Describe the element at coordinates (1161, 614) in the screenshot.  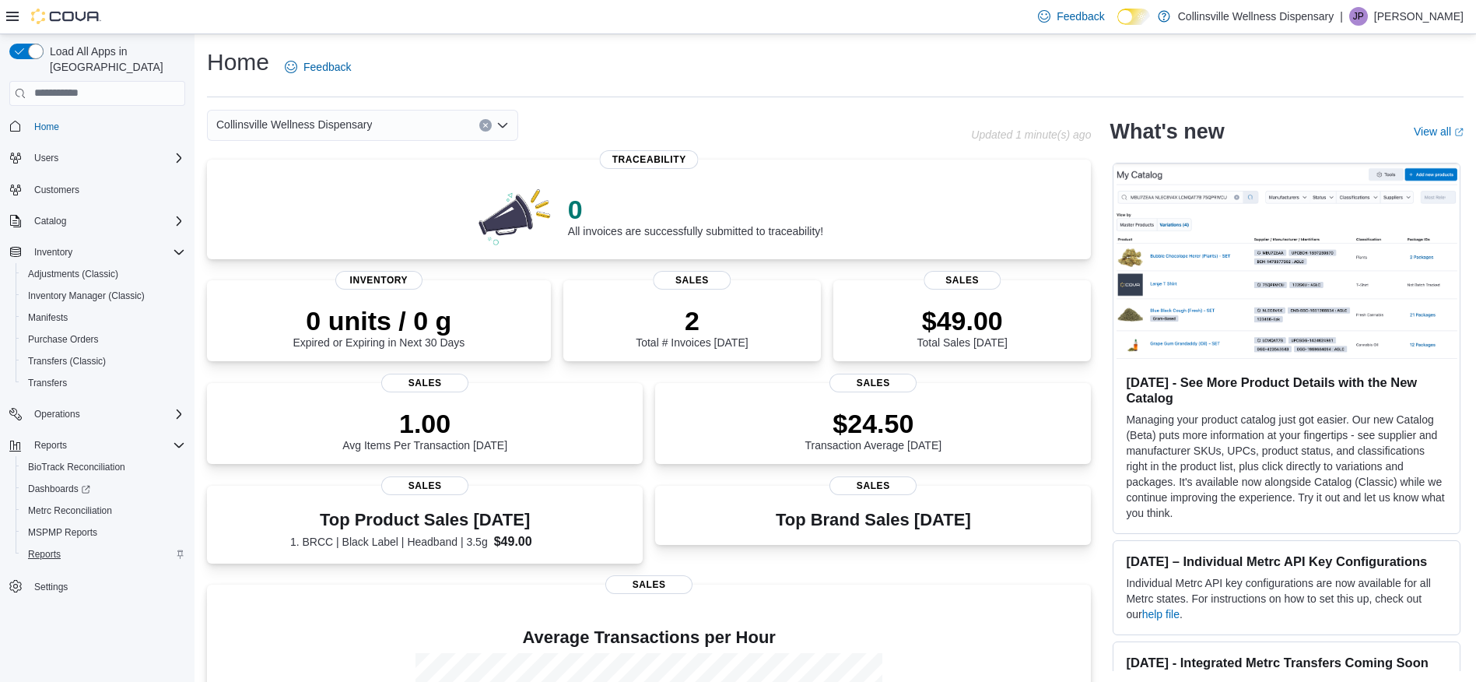
I see `a: help file` at that location.